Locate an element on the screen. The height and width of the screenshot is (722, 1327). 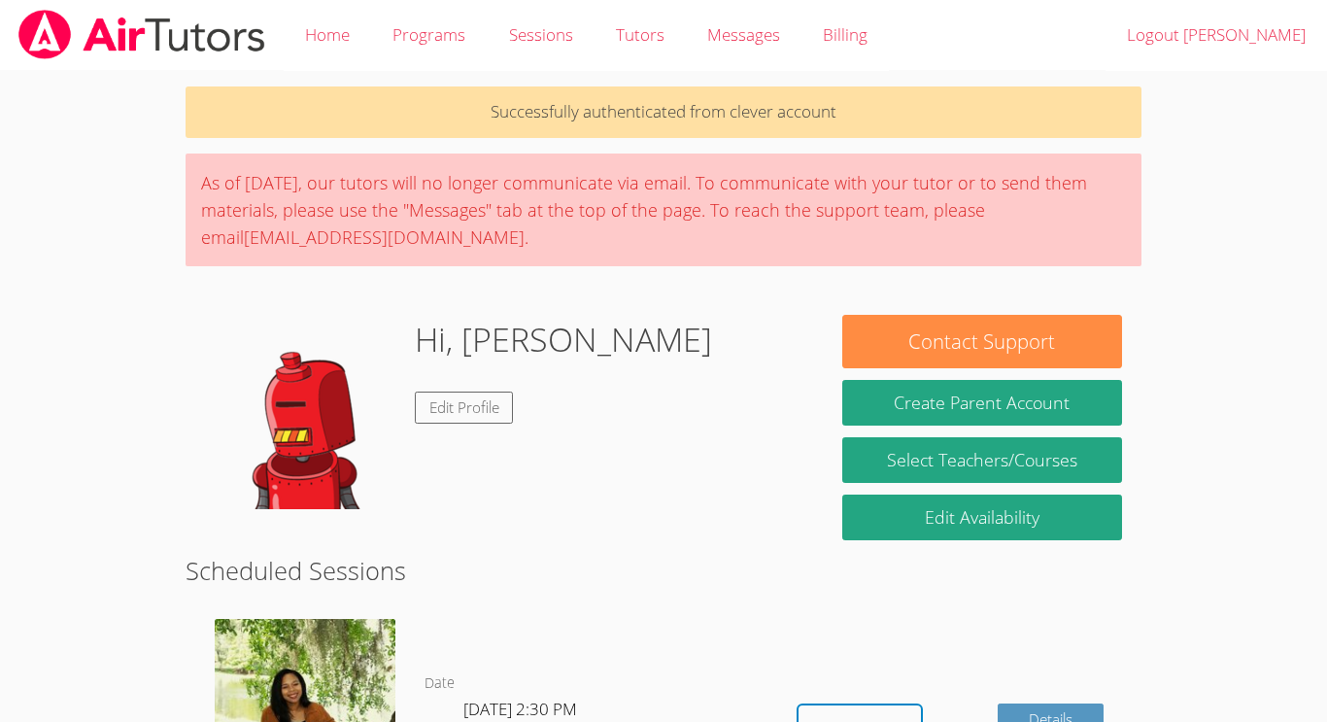
a: Edit Availability is located at coordinates (982, 517).